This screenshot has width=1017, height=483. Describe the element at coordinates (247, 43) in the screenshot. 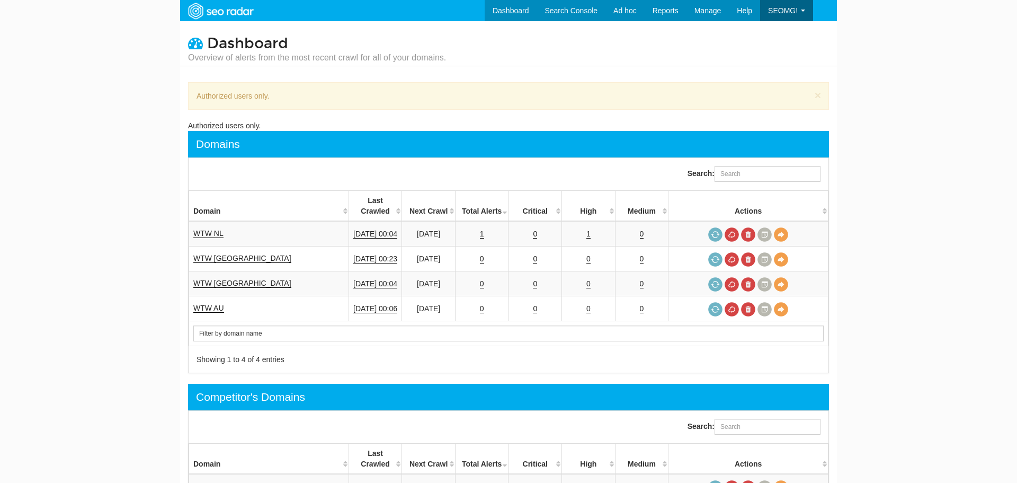

I see `span: Dashboard` at that location.